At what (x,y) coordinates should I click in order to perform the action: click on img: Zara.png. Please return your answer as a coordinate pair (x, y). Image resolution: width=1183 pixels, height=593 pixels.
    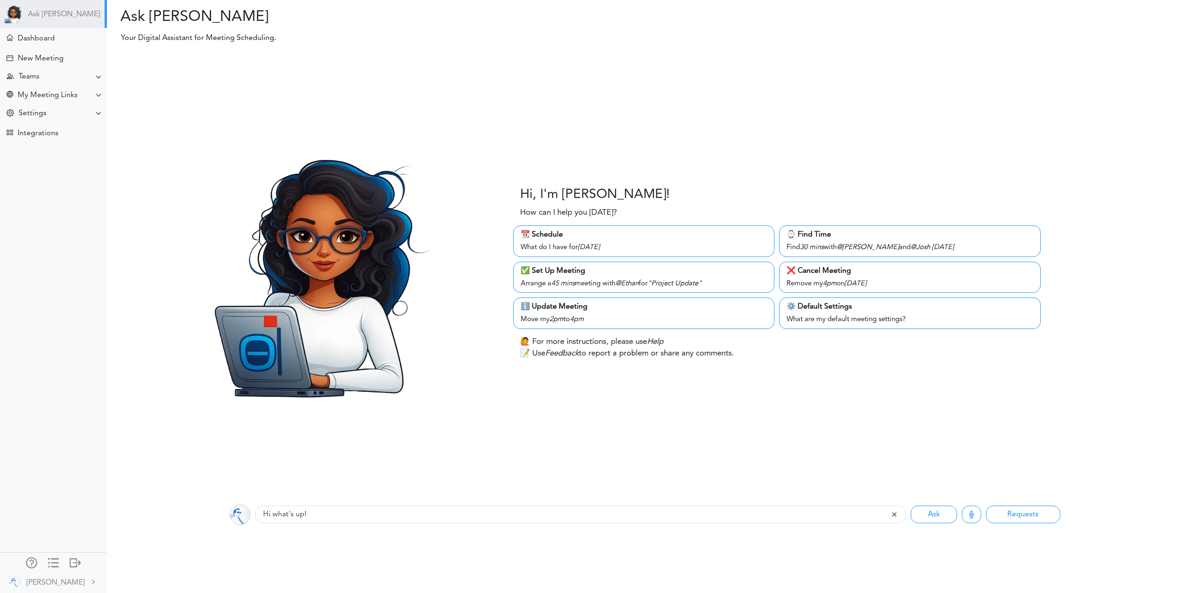
    Looking at the image, I should click on (316, 273).